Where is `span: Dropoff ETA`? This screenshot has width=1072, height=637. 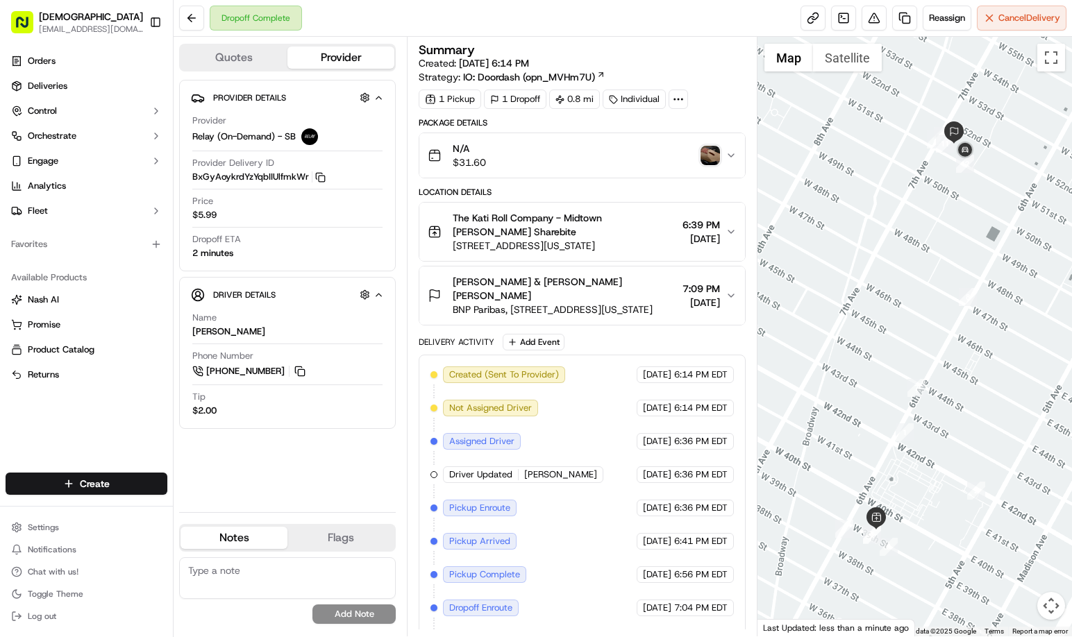
span: Dropoff ETA is located at coordinates (217, 239).